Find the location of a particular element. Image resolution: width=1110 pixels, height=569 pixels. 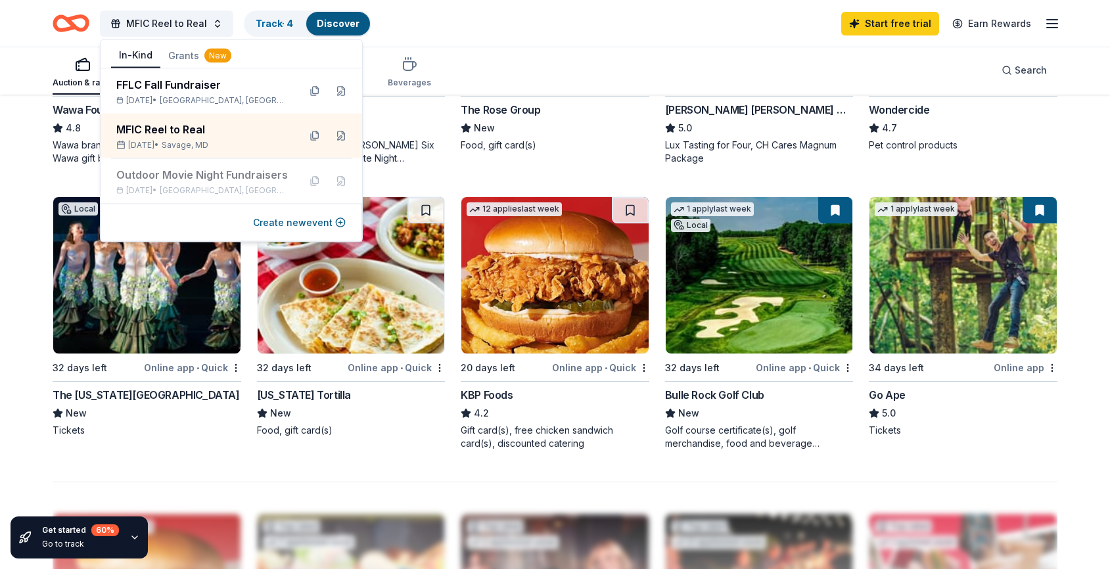

div: 60 % is located at coordinates (105, 530).